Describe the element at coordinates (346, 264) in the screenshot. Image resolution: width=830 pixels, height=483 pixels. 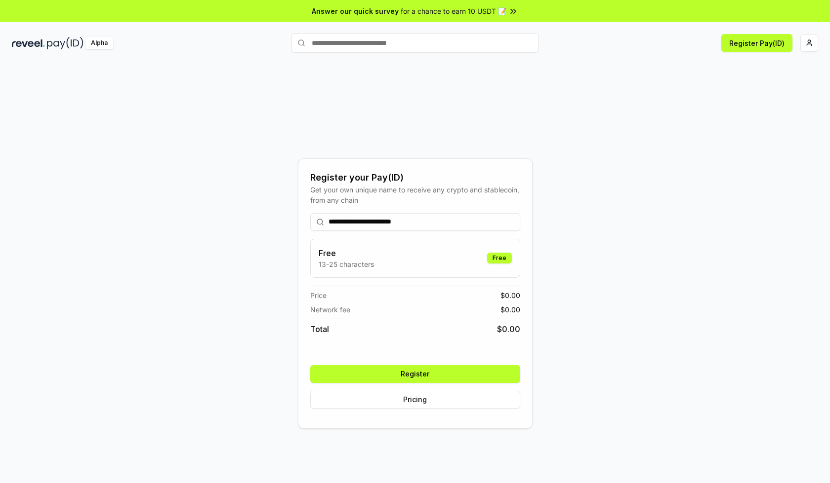
I see `p: 13-25 characters` at that location.